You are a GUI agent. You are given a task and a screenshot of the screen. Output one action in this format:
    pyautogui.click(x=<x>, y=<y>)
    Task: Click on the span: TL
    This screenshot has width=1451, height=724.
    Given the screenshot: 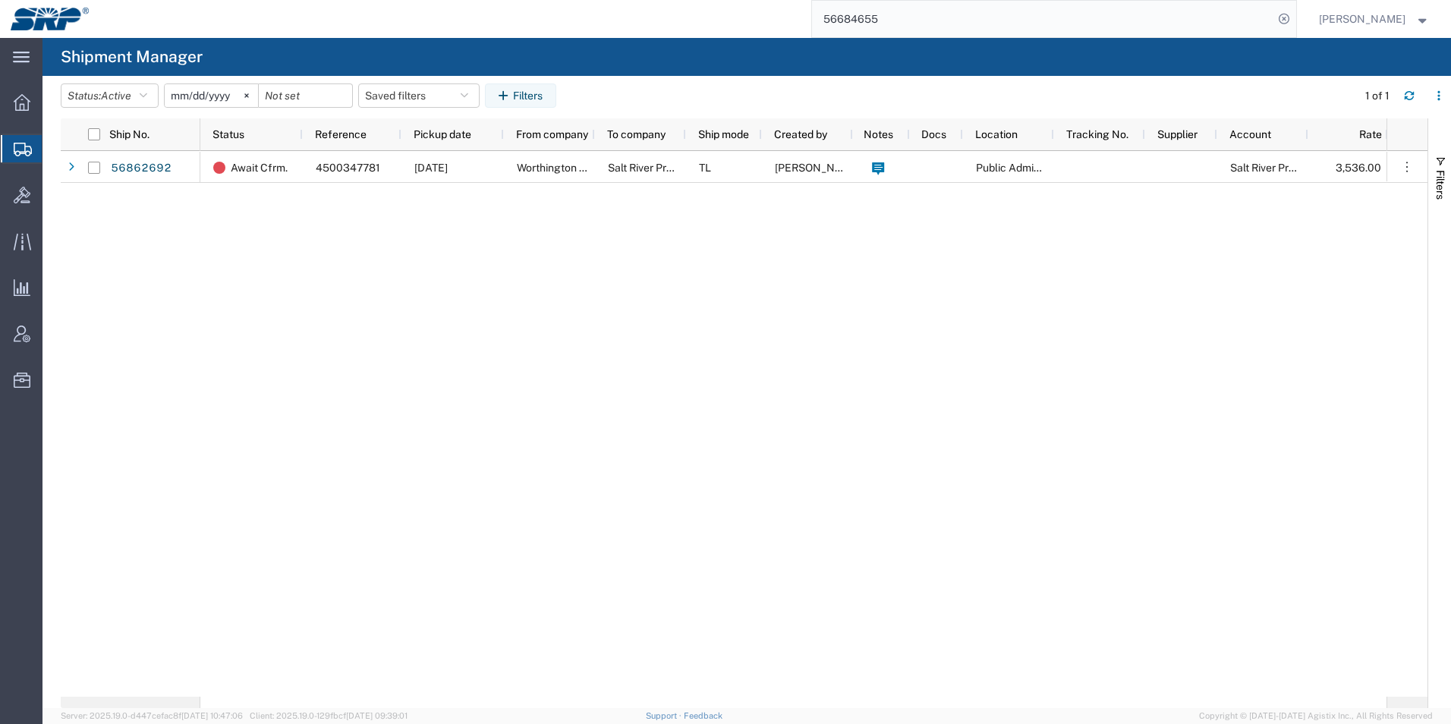 What is the action you would take?
    pyautogui.click(x=705, y=168)
    